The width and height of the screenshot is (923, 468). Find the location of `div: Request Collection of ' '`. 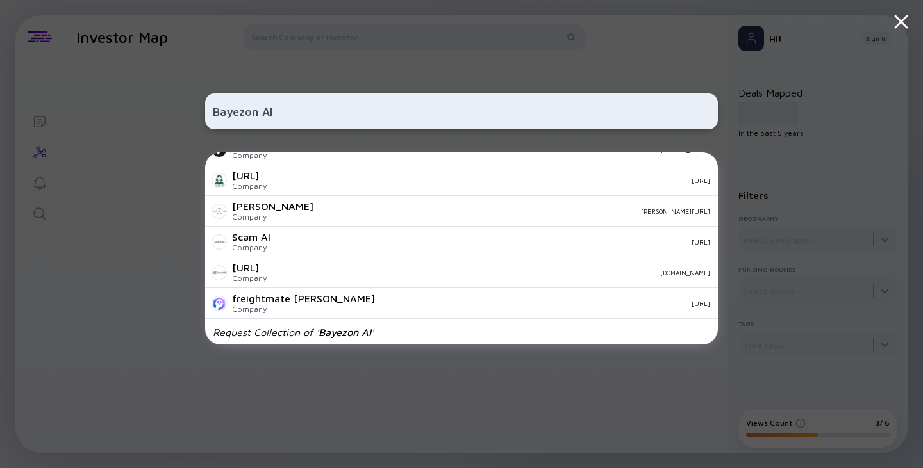

div: Request Collection of ' ' is located at coordinates (293, 333).